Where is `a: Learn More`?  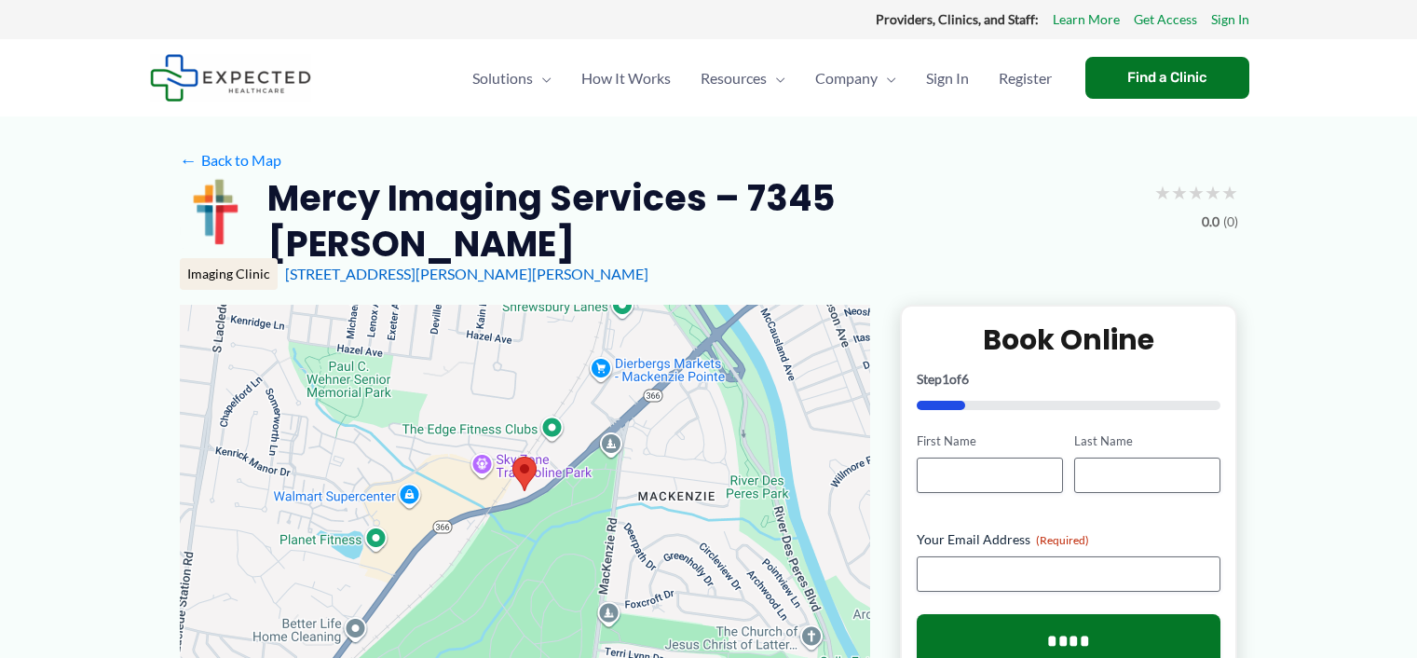 a: Learn More is located at coordinates (1086, 20).